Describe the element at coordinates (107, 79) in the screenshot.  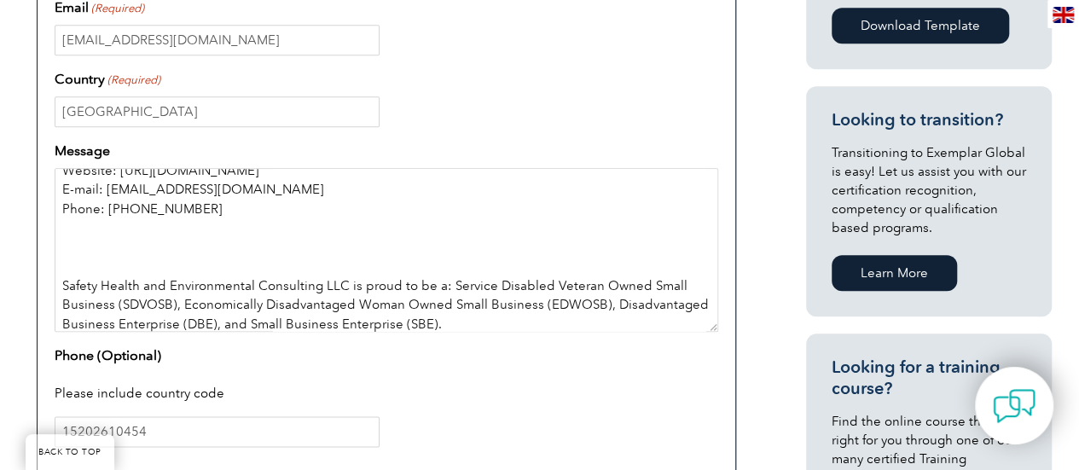
I see `label: Country` at that location.